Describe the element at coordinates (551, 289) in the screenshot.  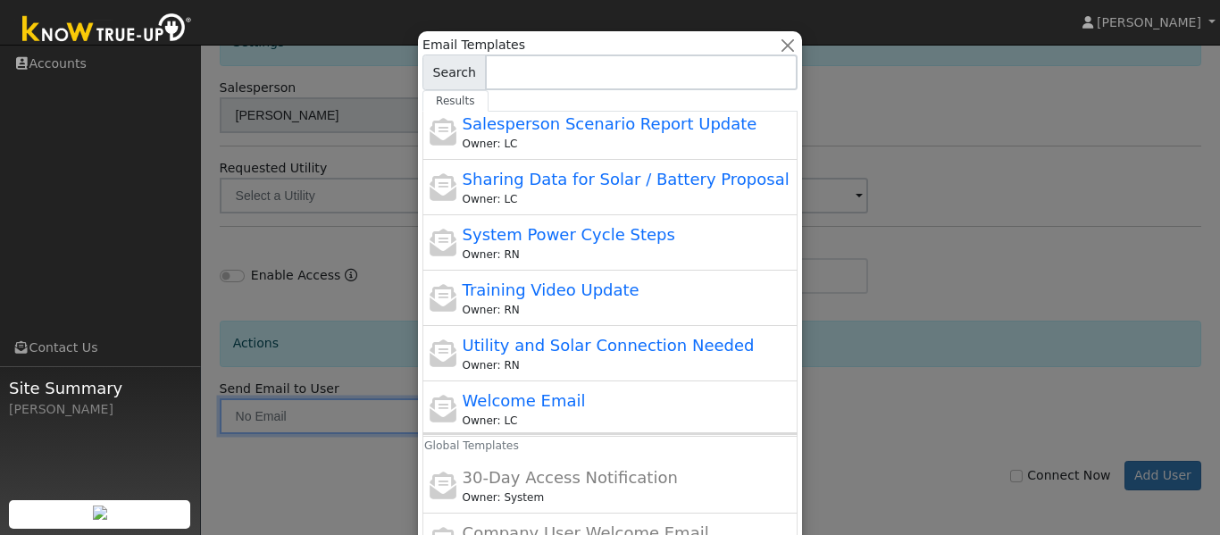
I see `span: Training Video Update` at that location.